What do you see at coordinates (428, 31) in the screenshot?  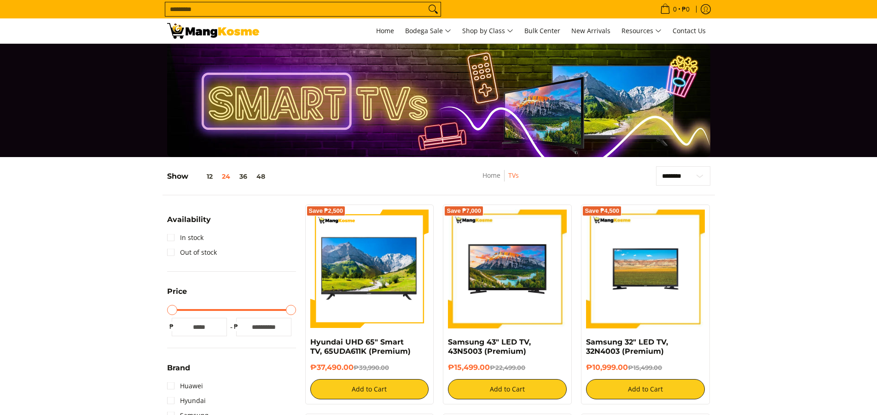 I see `span: Bodega Sale` at bounding box center [428, 31].